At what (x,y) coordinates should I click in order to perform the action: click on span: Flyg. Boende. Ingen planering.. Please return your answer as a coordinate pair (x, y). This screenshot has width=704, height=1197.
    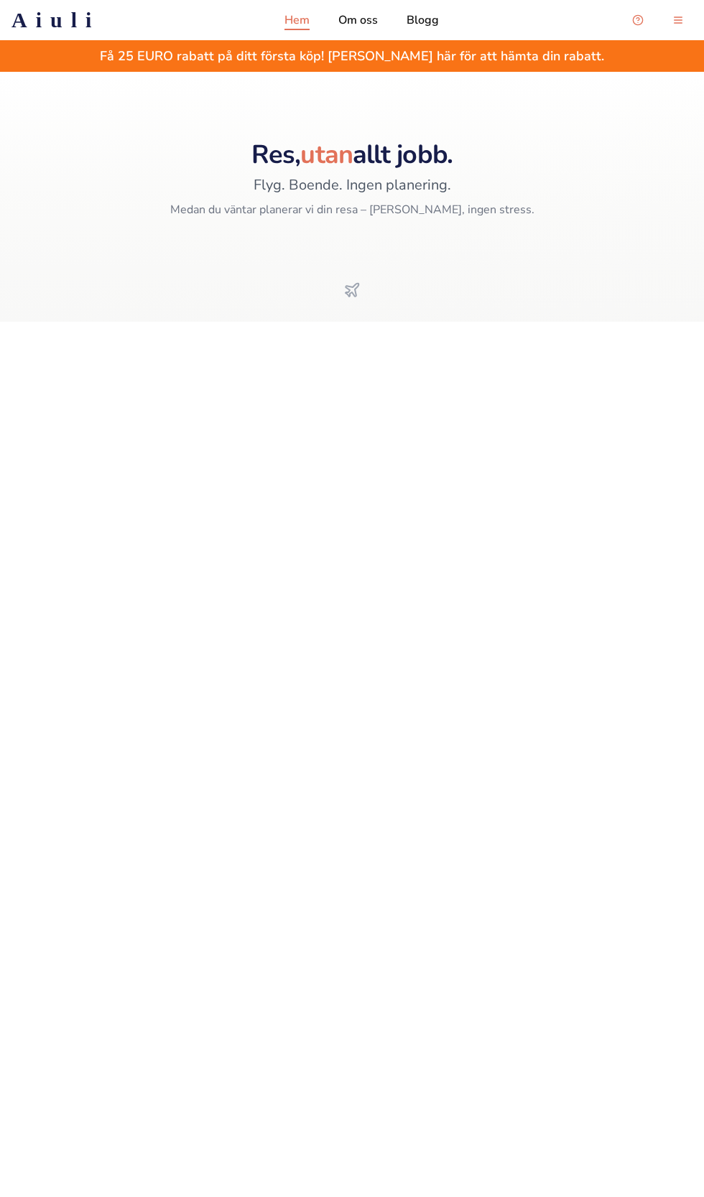
    Looking at the image, I should click on (352, 185).